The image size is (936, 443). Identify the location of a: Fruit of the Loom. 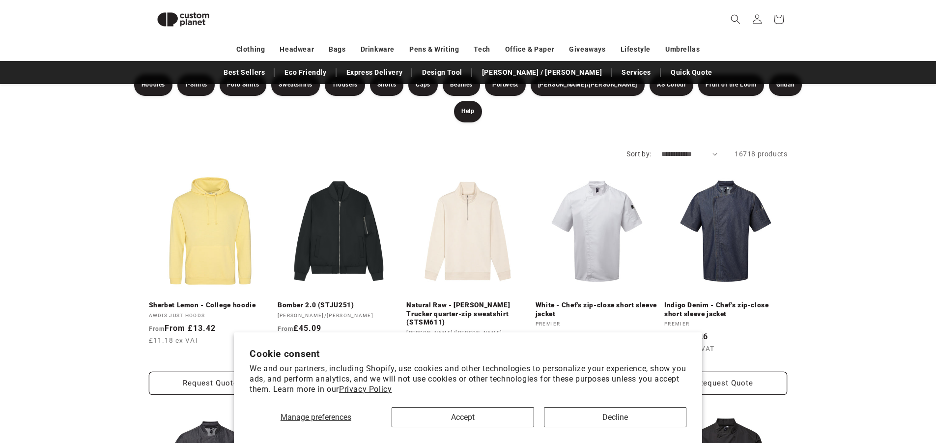
(730, 85).